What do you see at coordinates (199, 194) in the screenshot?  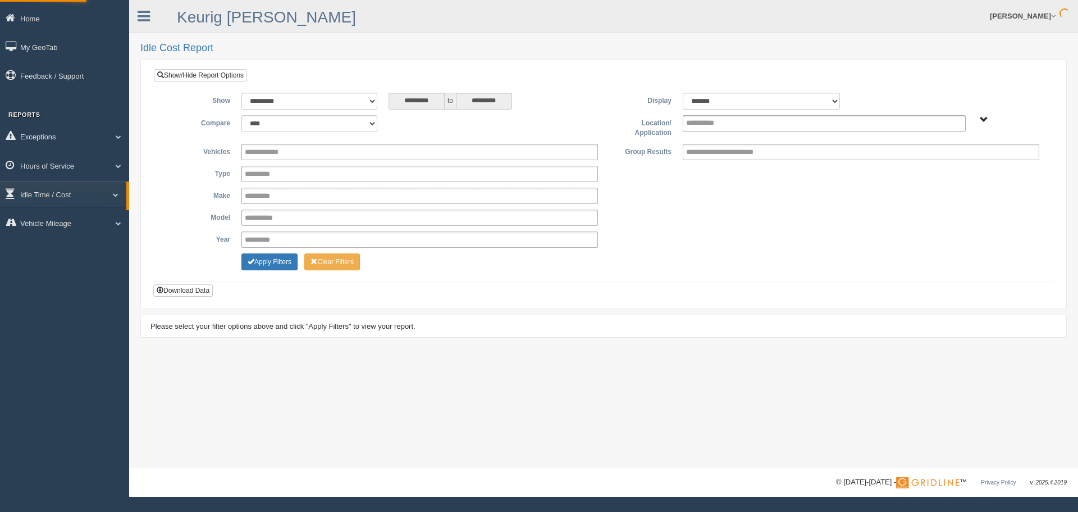 I see `label: Make` at bounding box center [199, 194].